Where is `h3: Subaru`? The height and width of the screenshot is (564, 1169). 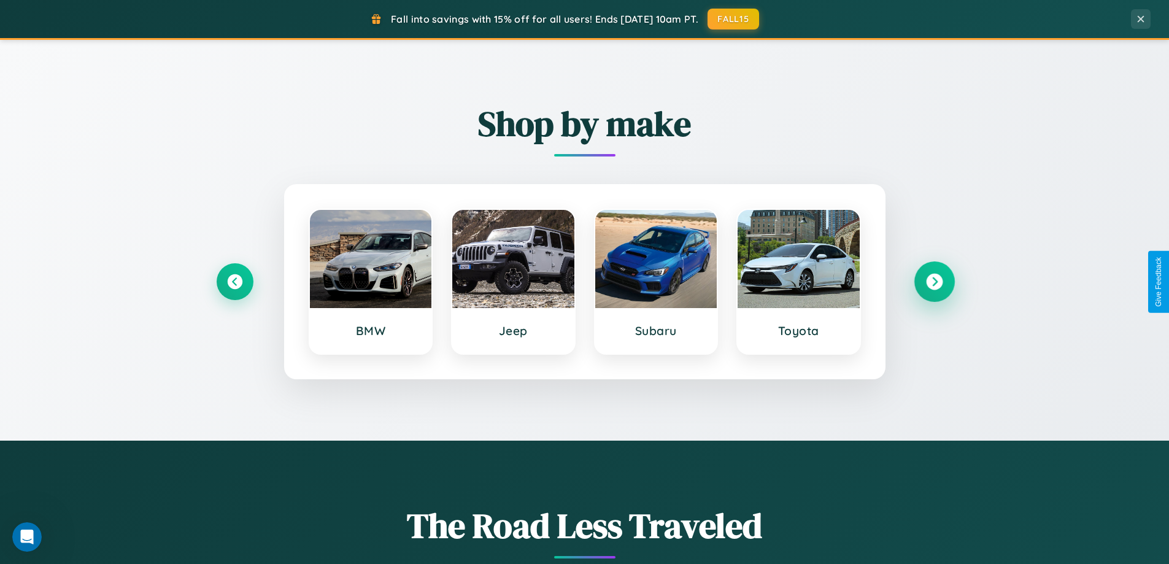 h3: Subaru is located at coordinates (656, 331).